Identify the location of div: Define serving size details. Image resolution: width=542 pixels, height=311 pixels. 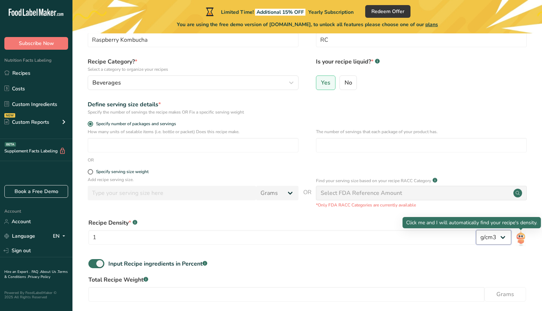
(193, 104).